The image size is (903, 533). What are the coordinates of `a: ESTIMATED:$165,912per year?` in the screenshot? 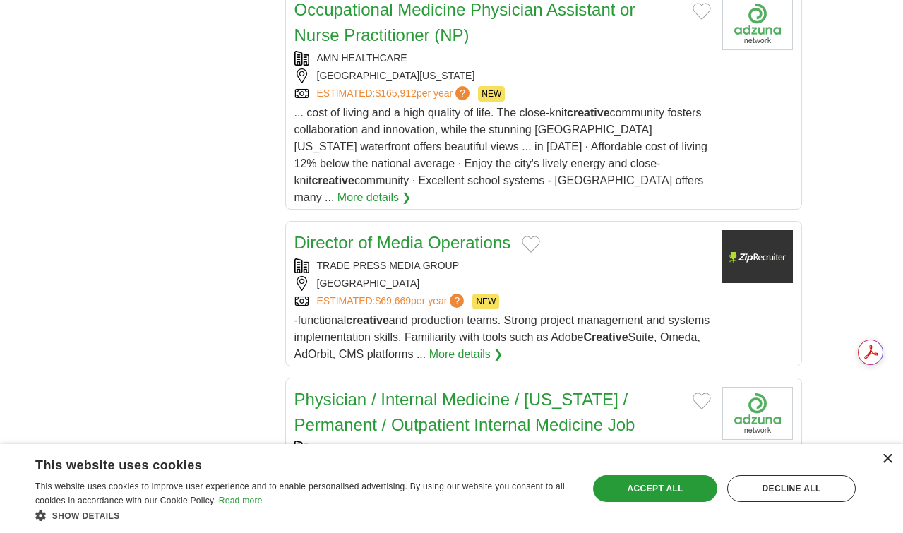 It's located at (395, 94).